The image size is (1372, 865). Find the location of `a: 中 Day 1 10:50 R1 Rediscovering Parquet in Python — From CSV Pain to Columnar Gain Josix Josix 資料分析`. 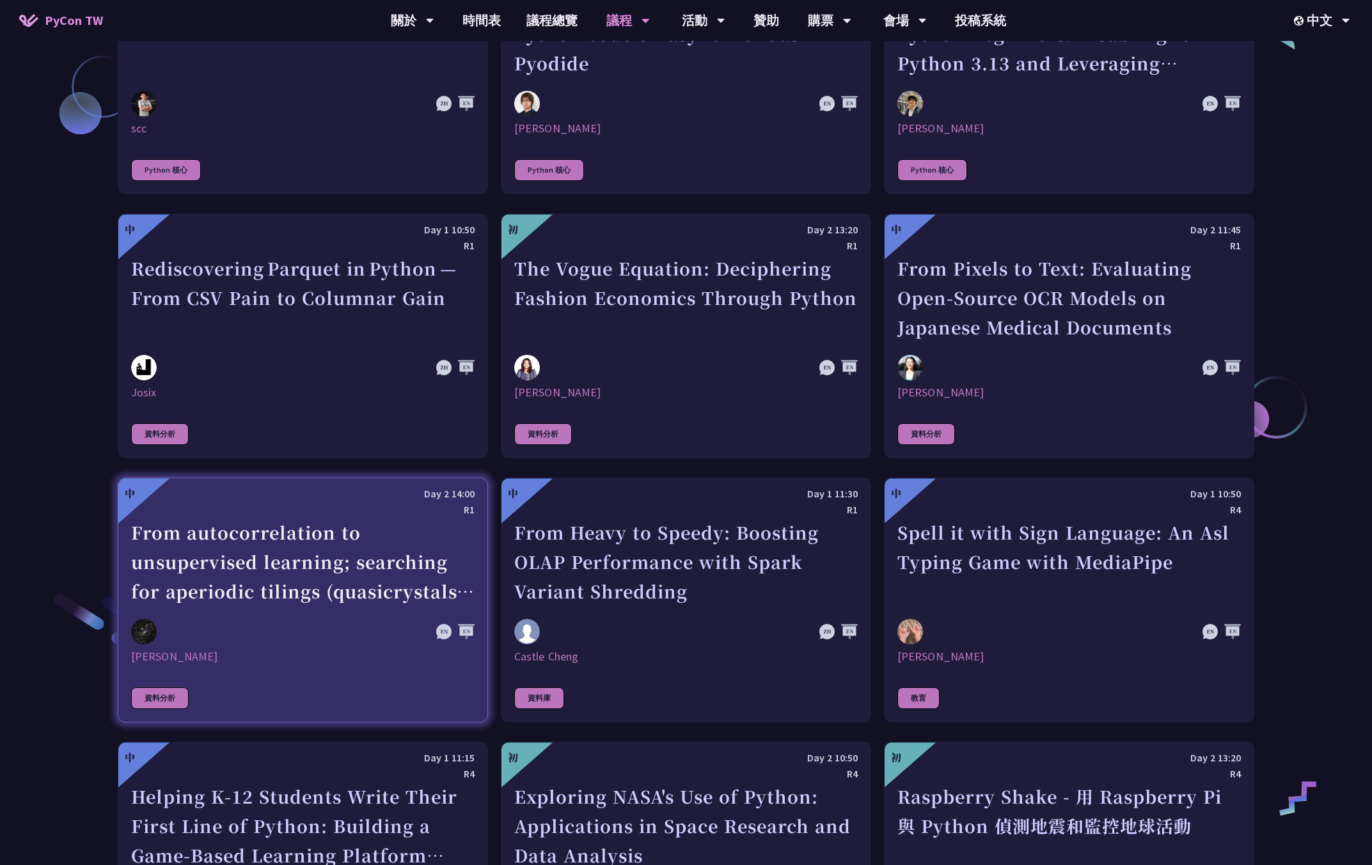

a: 中 Day 1 10:50 R1 Rediscovering Parquet in Python — From CSV Pain to Columnar Gain Josix Josix 資料分析 is located at coordinates (303, 336).